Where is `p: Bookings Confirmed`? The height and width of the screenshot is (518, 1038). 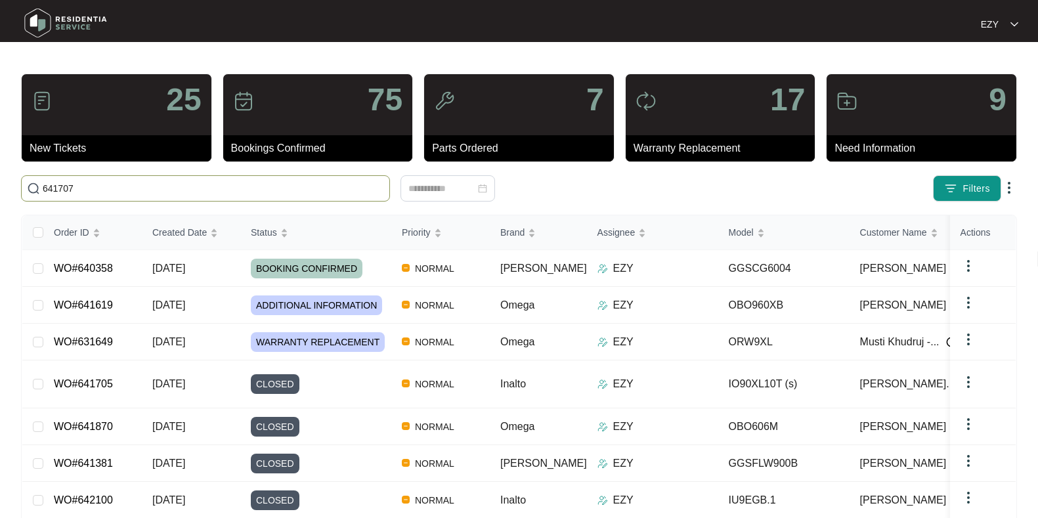
p: Bookings Confirmed is located at coordinates (322, 148).